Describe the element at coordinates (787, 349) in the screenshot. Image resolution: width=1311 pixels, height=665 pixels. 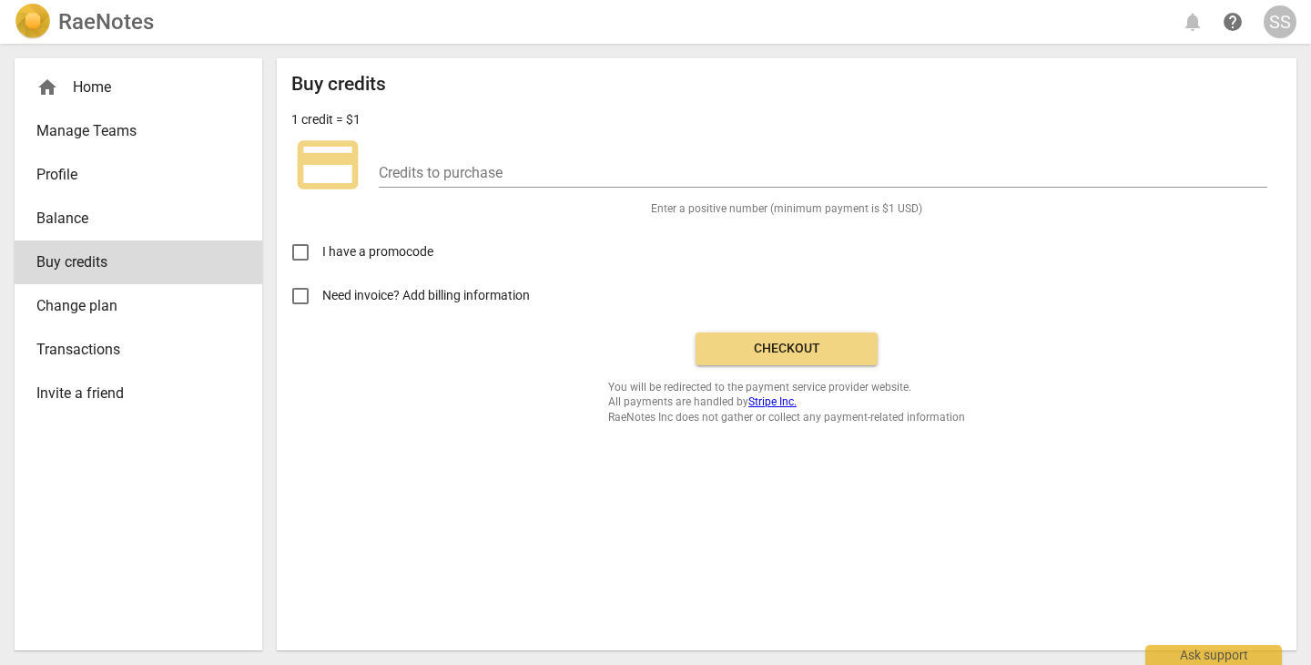
I see `span: Checkout` at that location.